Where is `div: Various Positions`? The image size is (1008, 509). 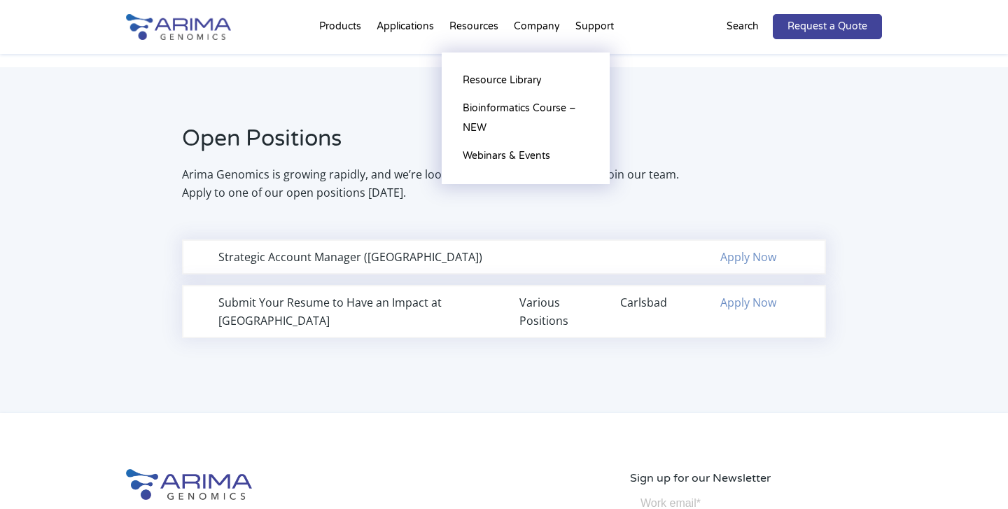 div: Various Positions is located at coordinates (554, 312).